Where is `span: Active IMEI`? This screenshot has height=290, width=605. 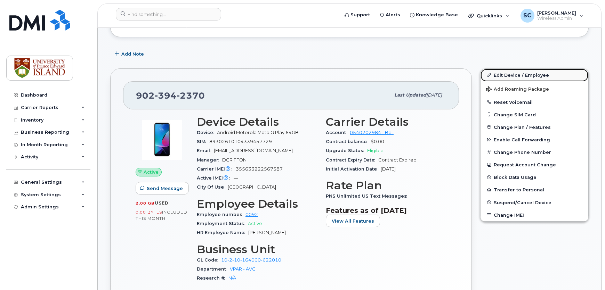 span: Active IMEI is located at coordinates (215, 178).